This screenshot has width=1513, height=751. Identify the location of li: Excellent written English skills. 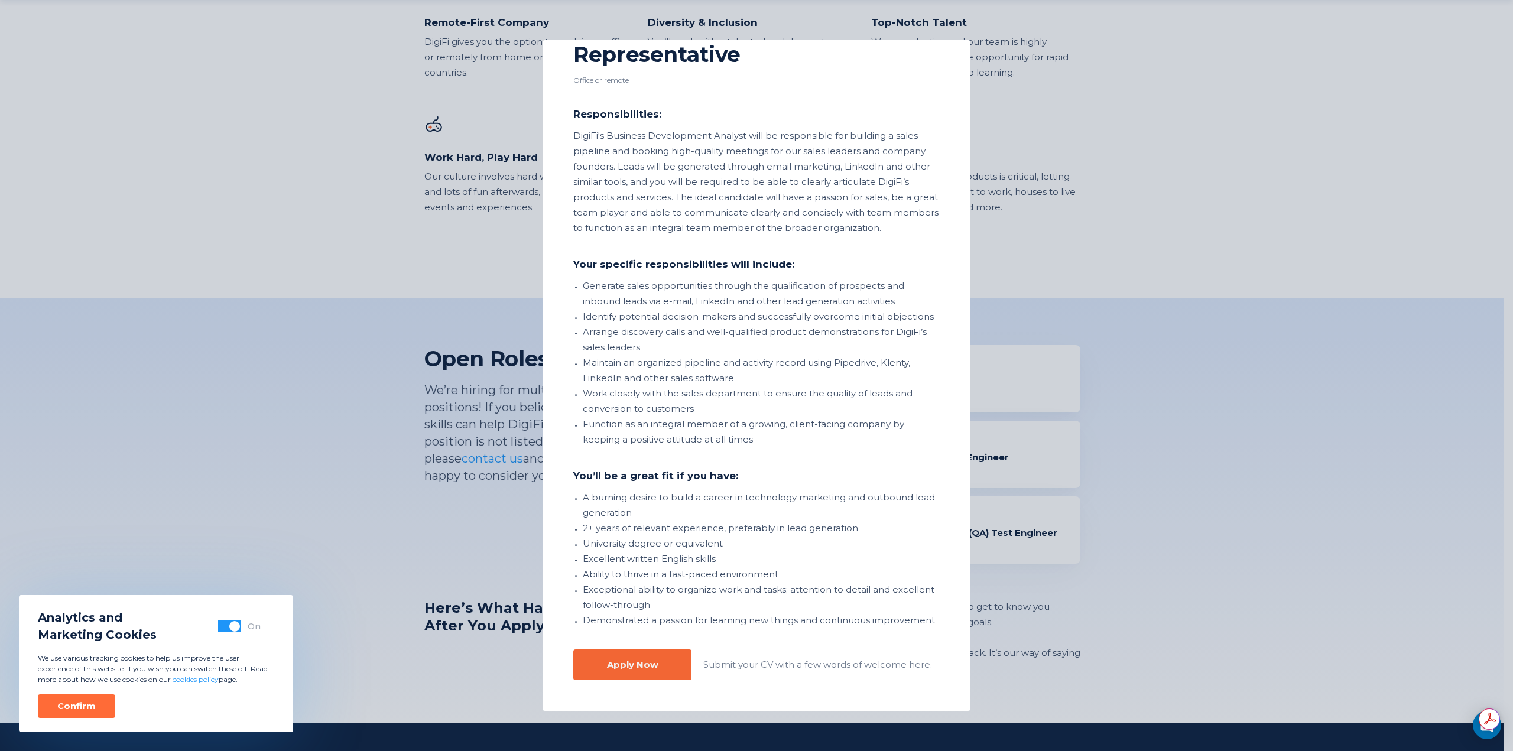
(761, 559).